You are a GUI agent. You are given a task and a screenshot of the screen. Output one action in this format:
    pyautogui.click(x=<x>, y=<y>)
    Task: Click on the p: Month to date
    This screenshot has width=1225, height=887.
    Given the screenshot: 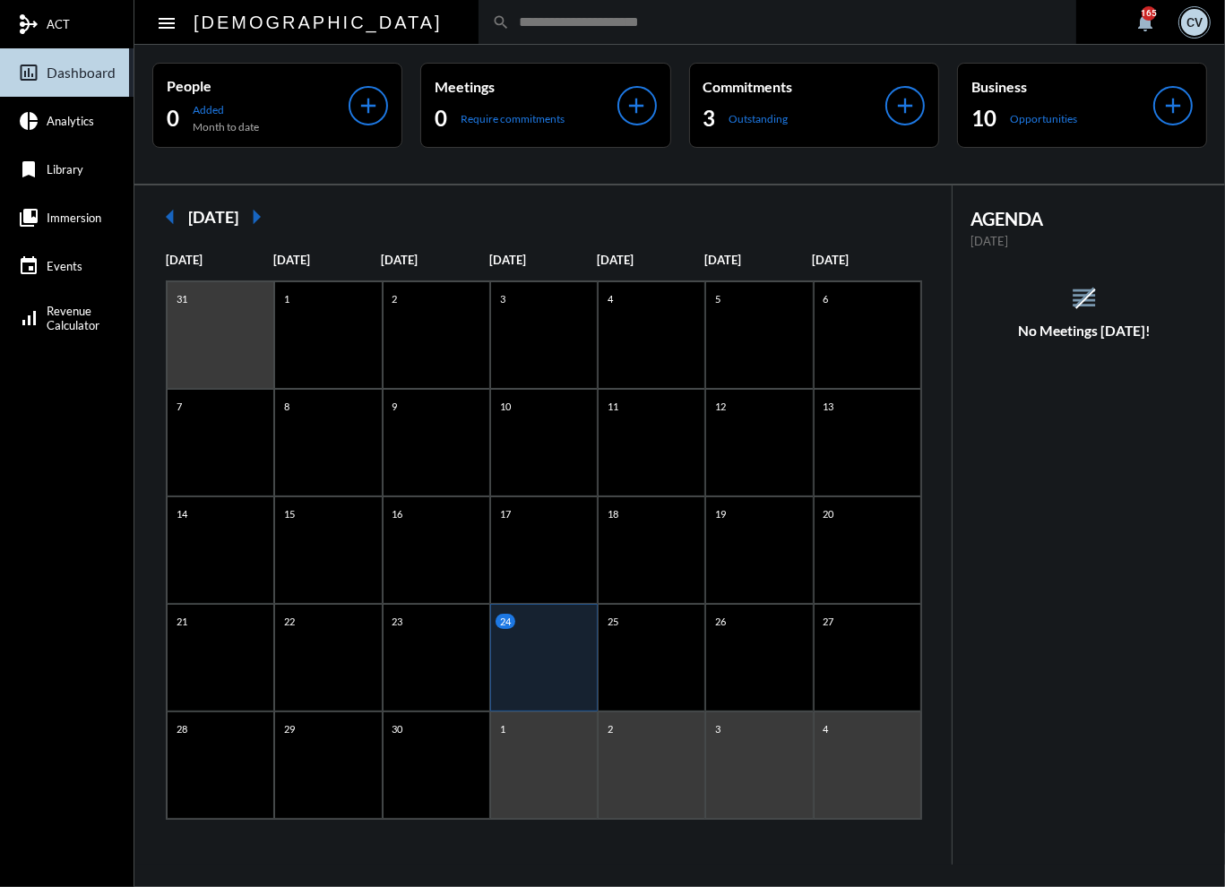 What is the action you would take?
    pyautogui.click(x=226, y=126)
    